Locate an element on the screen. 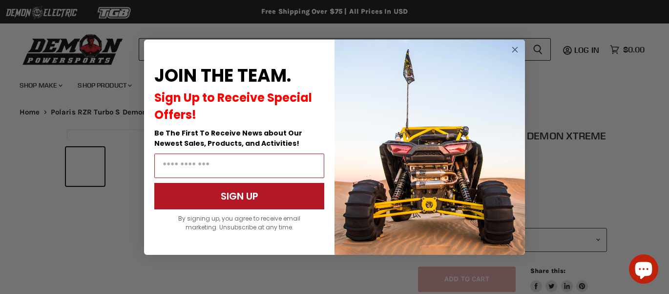  span: Be The First To Receive News about Our Newest Sales, Products, and Activities! is located at coordinates (228, 138).